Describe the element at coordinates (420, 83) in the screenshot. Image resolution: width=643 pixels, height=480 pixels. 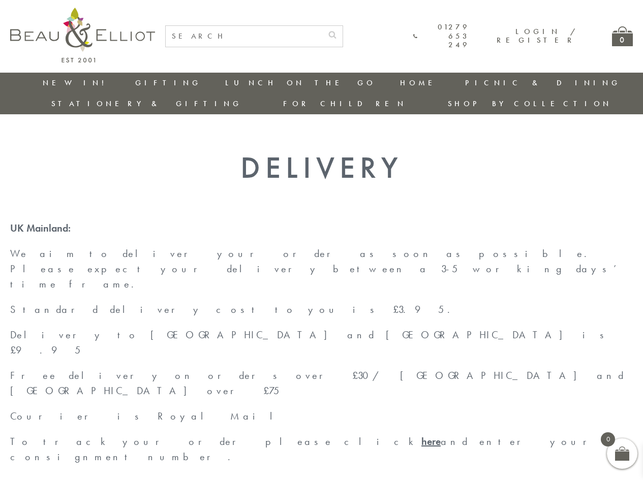
I see `a: Home` at that location.